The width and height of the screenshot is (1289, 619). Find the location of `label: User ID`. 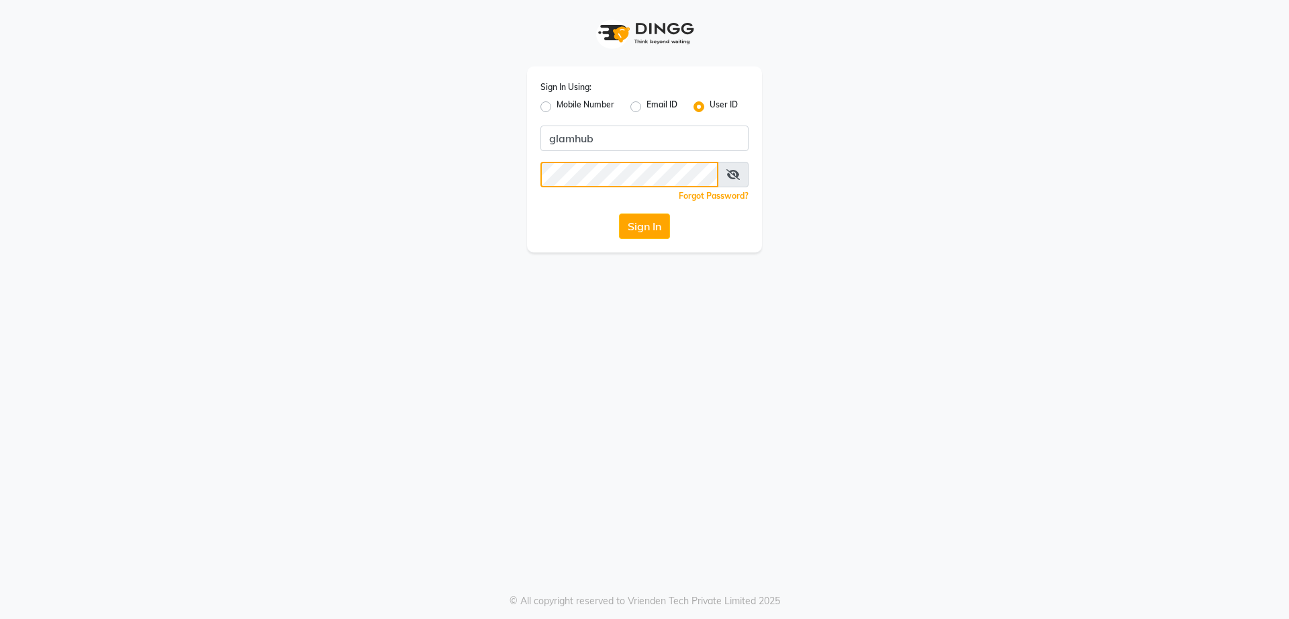

label: User ID is located at coordinates (724, 107).